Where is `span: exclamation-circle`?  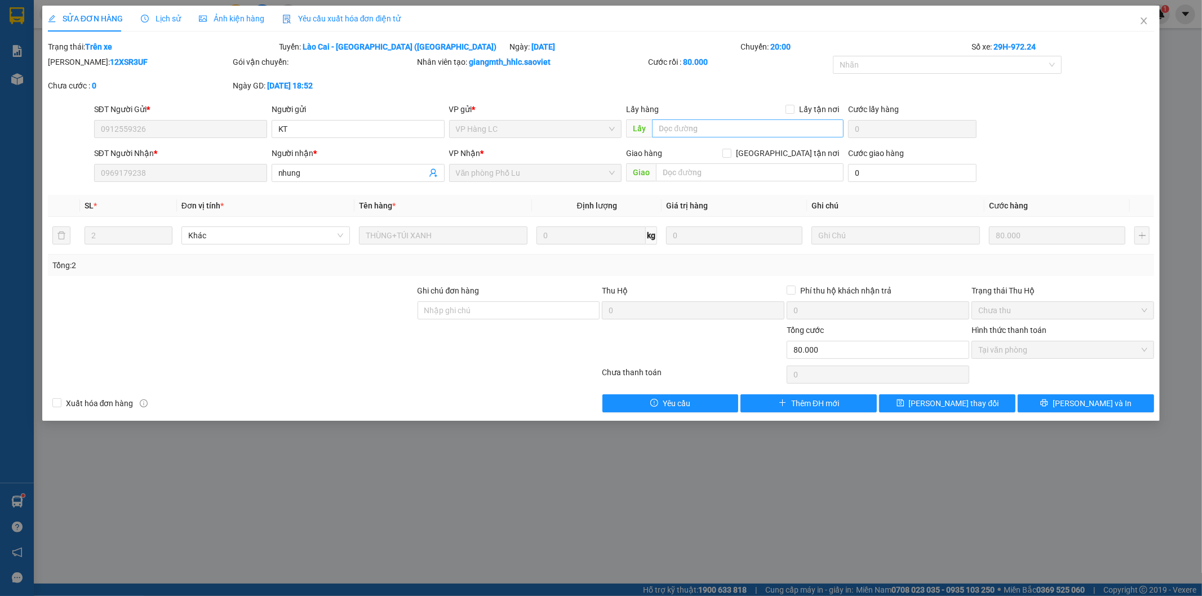 span: exclamation-circle is located at coordinates (654, 403).